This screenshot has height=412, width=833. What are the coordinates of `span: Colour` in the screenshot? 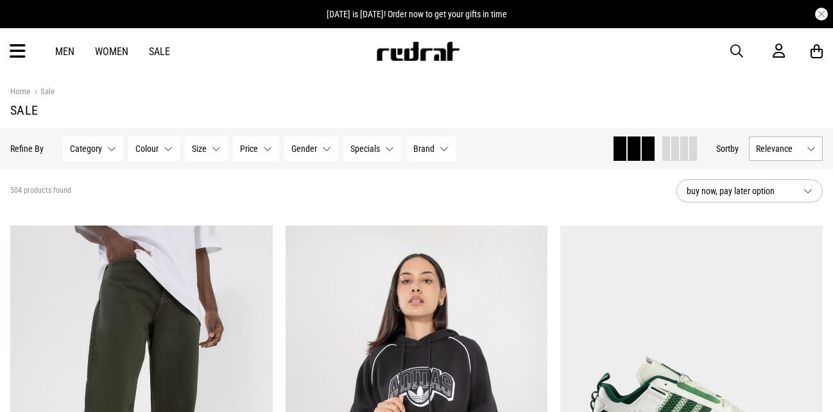 It's located at (147, 149).